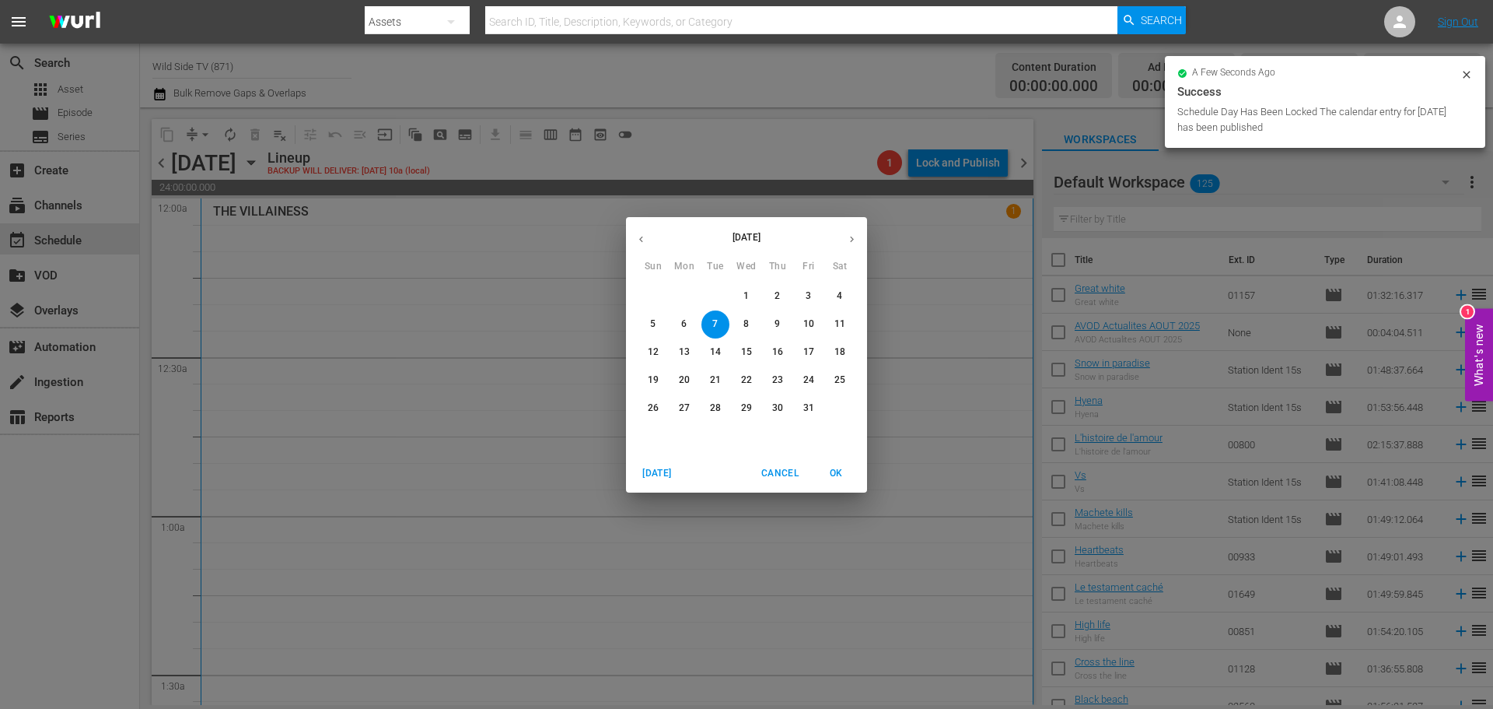 This screenshot has width=1493, height=709. Describe the element at coordinates (778, 380) in the screenshot. I see `button: 23` at that location.